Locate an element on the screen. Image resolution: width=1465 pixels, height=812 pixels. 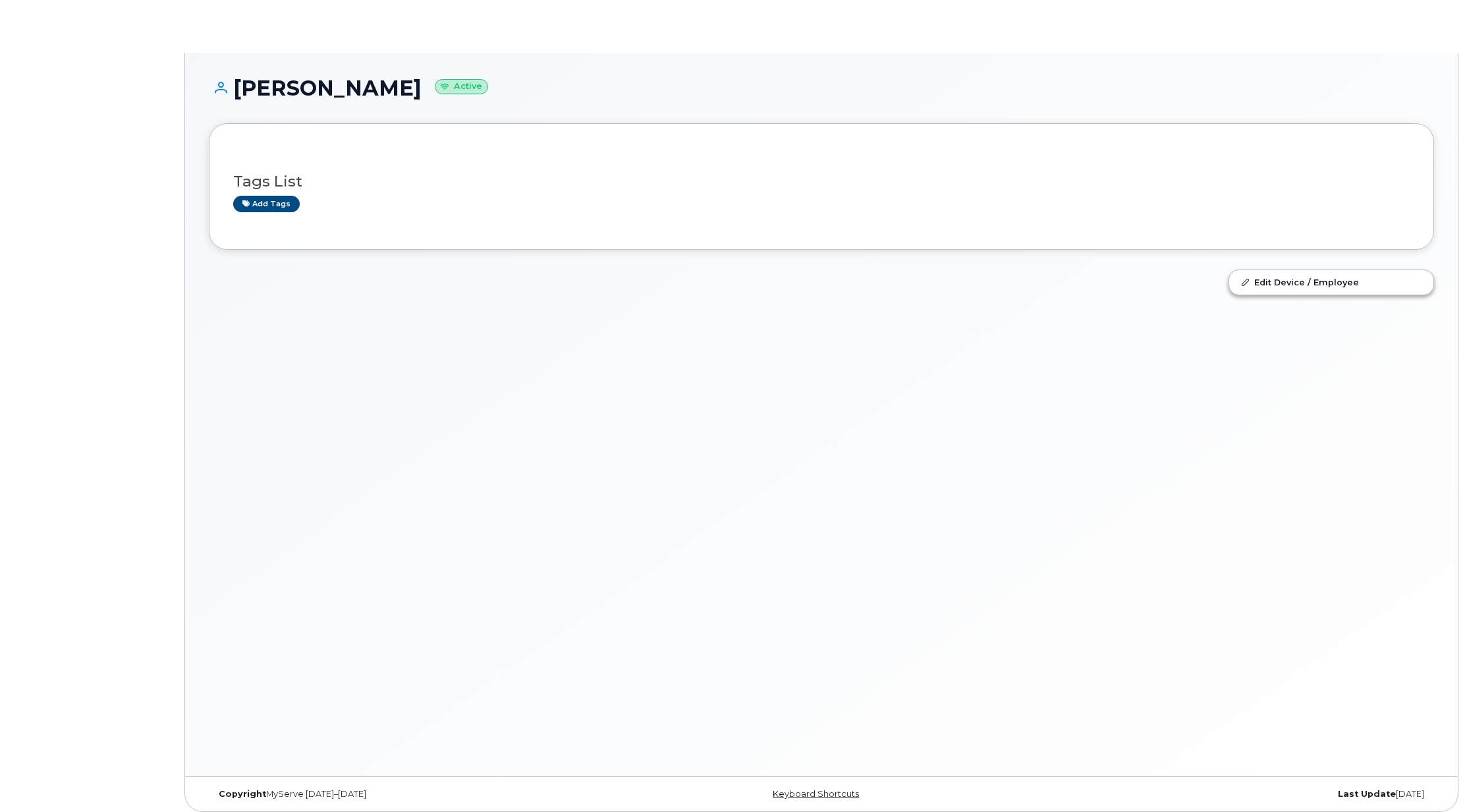
h3: Tags List is located at coordinates (822, 181).